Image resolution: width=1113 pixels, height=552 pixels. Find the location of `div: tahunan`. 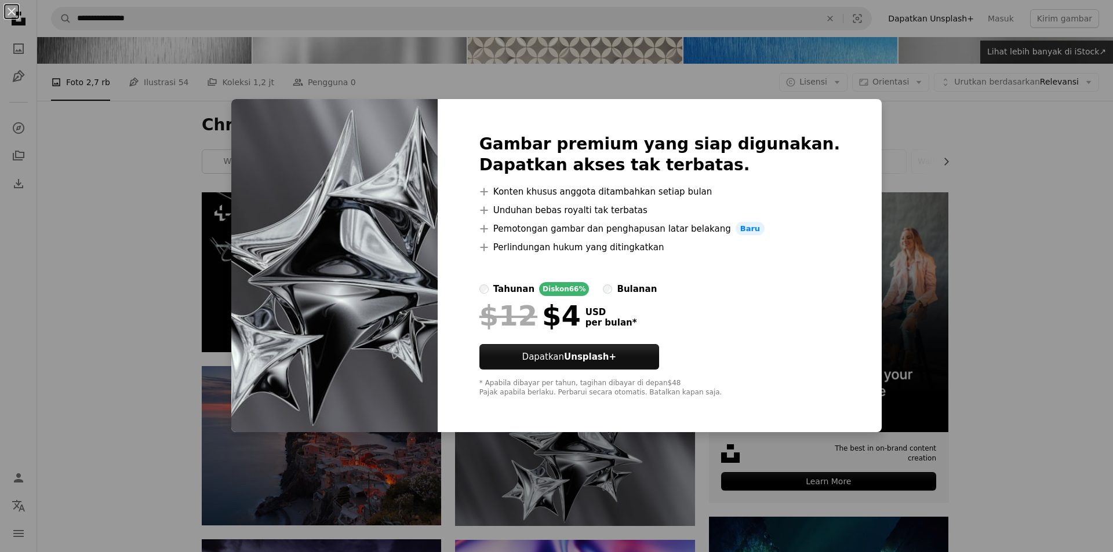

div: tahunan is located at coordinates (514, 289).